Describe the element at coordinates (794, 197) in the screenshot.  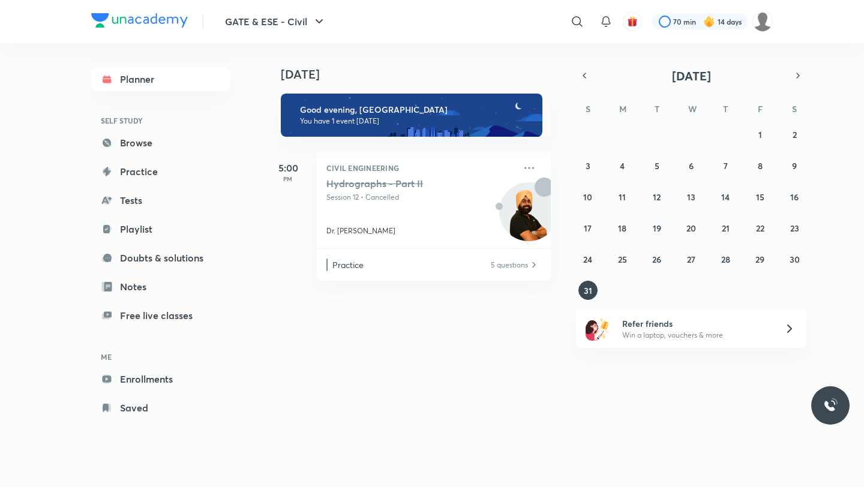
I see `abbr: August 16, 2025` at that location.